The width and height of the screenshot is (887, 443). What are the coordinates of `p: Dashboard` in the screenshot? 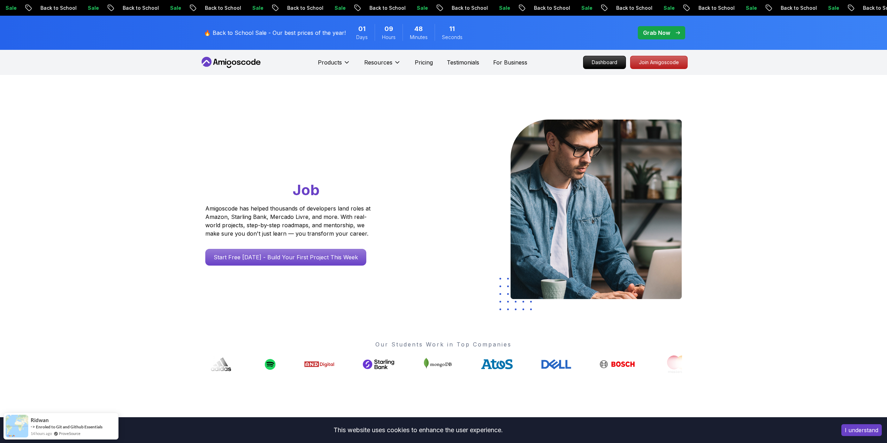 It's located at (604, 62).